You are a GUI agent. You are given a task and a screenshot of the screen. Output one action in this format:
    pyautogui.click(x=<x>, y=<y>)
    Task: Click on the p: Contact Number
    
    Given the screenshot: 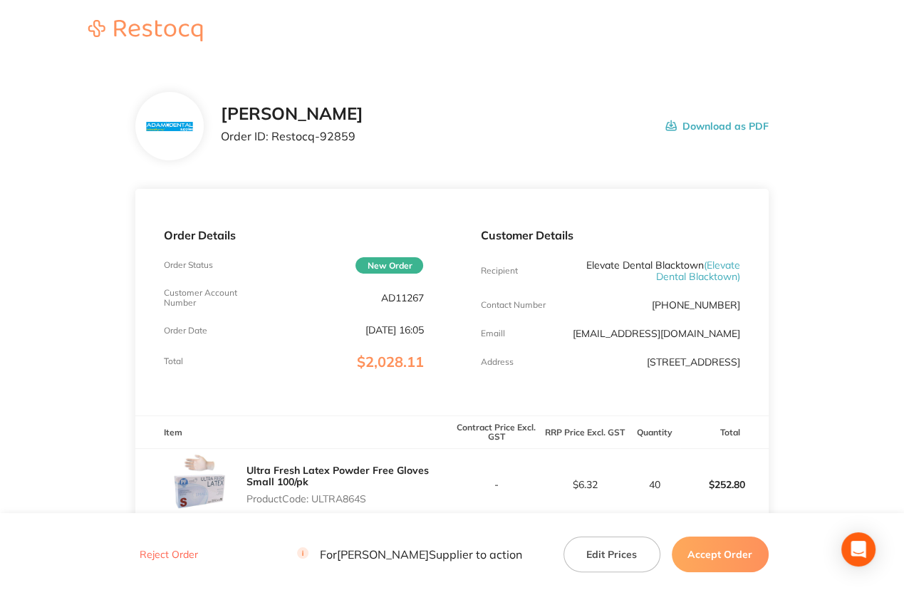 What is the action you would take?
    pyautogui.click(x=512, y=305)
    